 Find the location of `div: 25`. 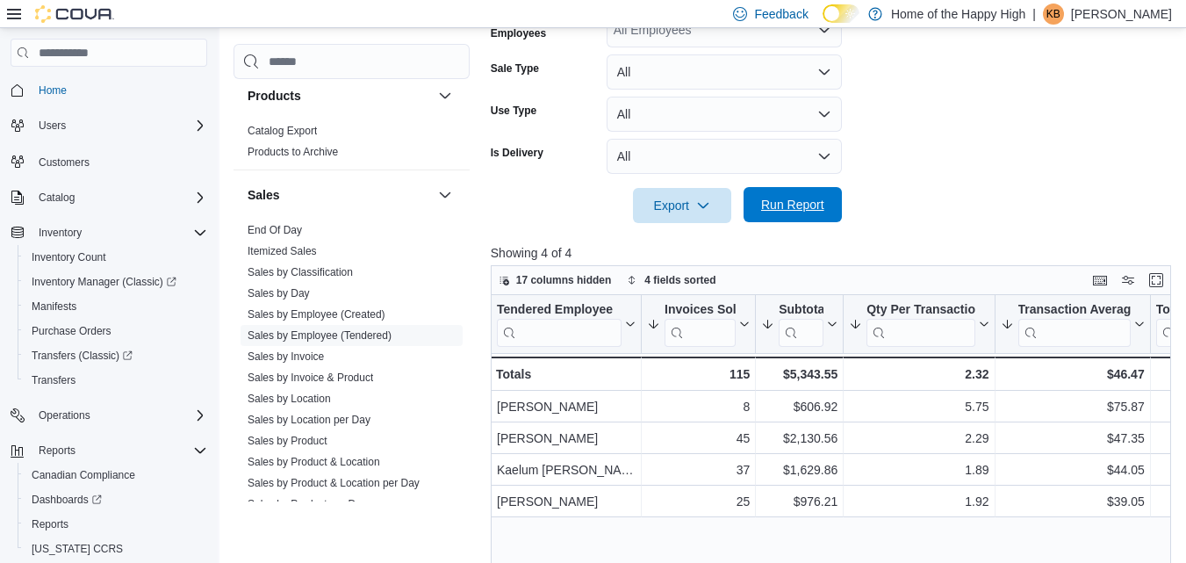

div: 25 is located at coordinates (698, 501).